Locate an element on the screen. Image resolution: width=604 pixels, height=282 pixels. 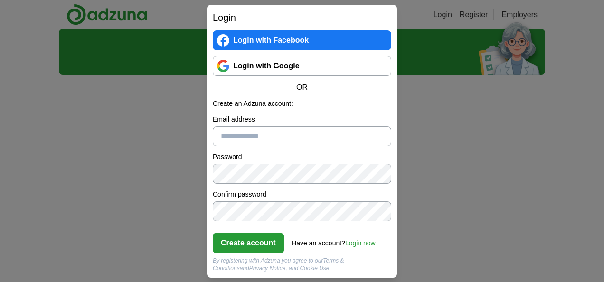
a: Login with Facebook is located at coordinates (302, 40).